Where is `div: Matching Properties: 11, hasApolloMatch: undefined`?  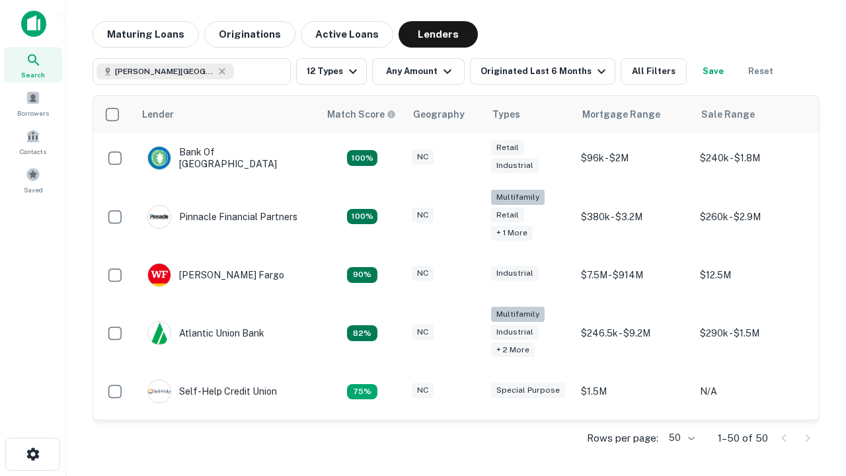
div: Matching Properties: 11, hasApolloMatch: undefined is located at coordinates (362, 333).